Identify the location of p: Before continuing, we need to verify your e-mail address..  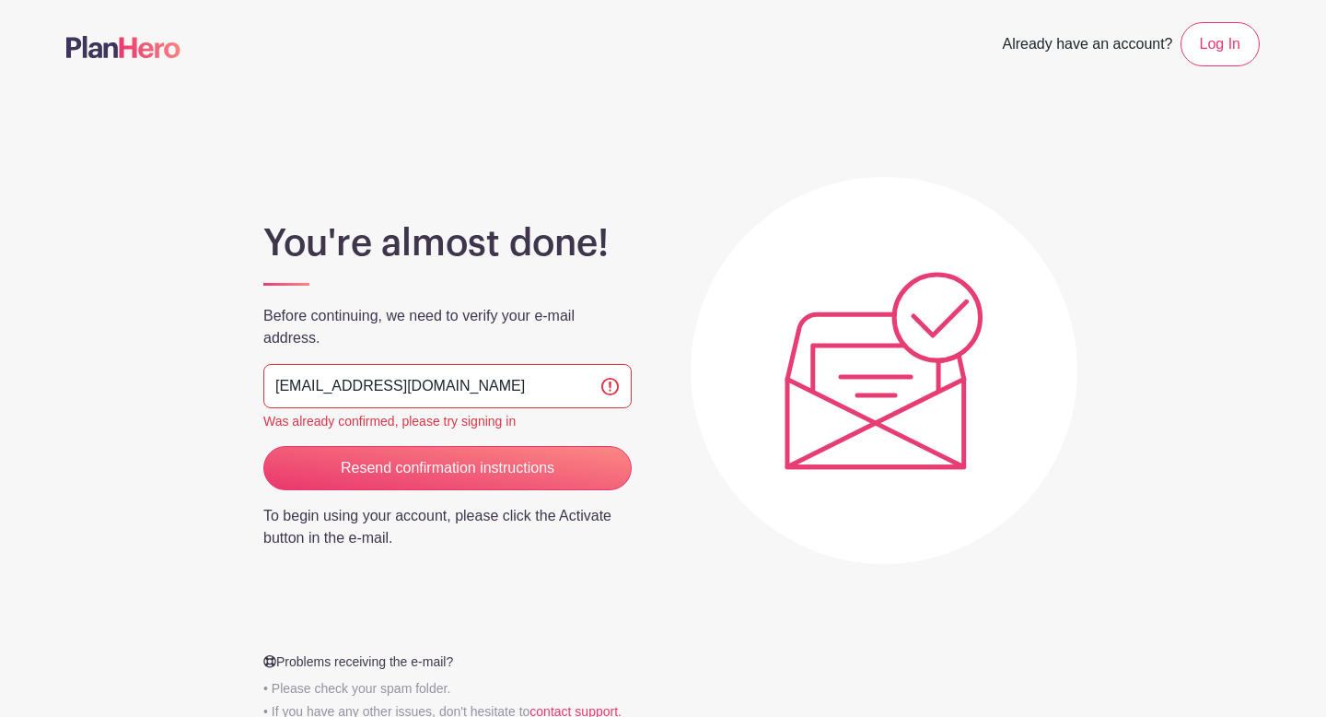
(448, 327).